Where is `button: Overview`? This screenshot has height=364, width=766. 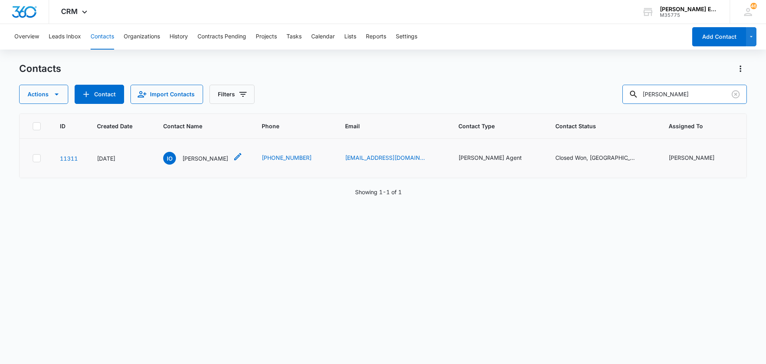
button: Overview is located at coordinates (27, 37).